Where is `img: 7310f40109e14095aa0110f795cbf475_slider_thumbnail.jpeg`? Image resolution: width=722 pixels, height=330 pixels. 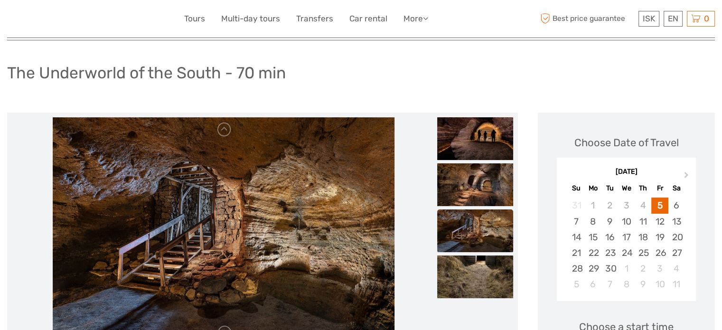 img: 7310f40109e14095aa0110f795cbf475_slider_thumbnail.jpeg is located at coordinates (475, 277).